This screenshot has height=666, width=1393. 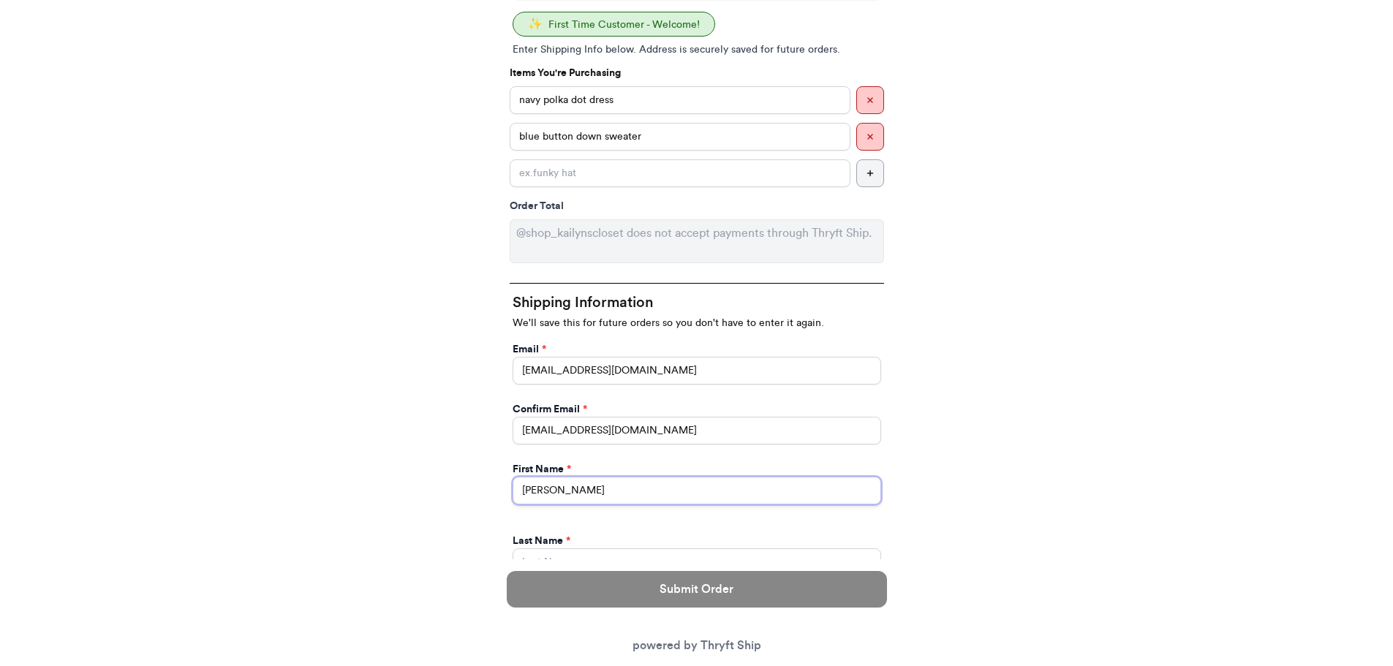 What do you see at coordinates (697, 491) in the screenshot?
I see `input: First Name` at bounding box center [697, 491].